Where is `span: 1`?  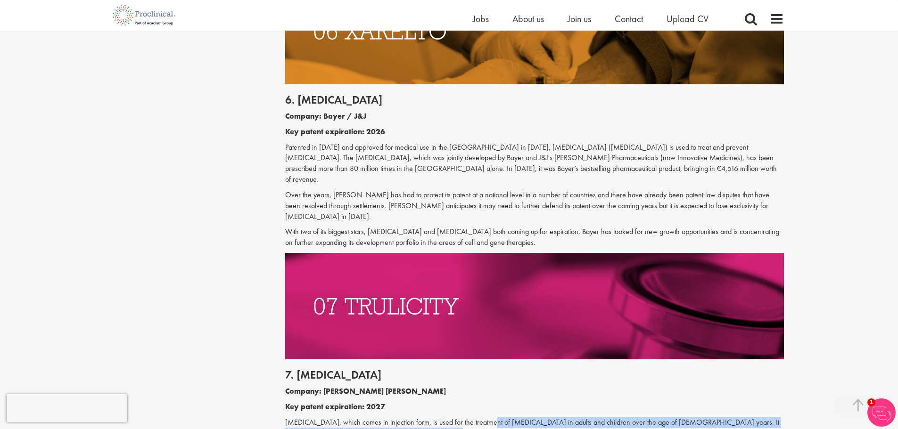 span: 1 is located at coordinates (871, 403).